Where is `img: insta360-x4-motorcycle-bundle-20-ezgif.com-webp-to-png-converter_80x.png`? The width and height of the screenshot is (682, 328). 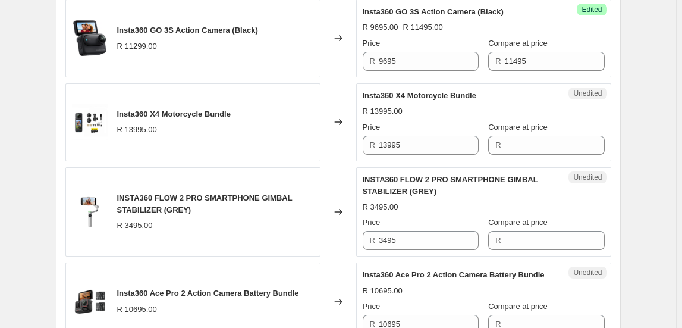 img: insta360-x4-motorcycle-bundle-20-ezgif.com-webp-to-png-converter_80x.png is located at coordinates (90, 122).